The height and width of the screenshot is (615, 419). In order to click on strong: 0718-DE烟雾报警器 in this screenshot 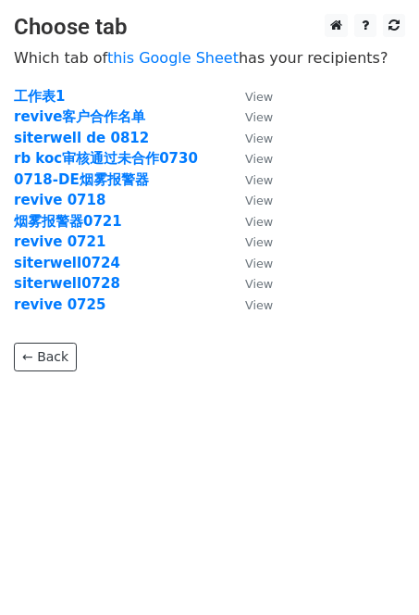, I will do `click(81, 180)`.